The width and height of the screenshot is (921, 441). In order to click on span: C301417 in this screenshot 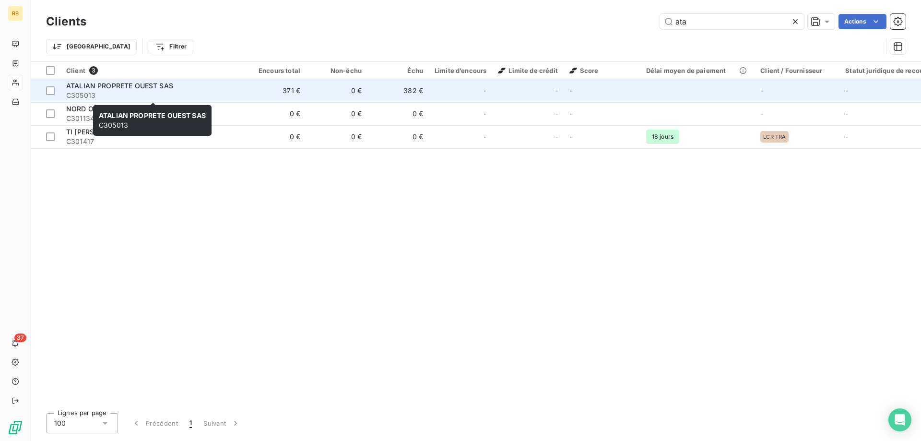, I will do `click(152, 141)`.